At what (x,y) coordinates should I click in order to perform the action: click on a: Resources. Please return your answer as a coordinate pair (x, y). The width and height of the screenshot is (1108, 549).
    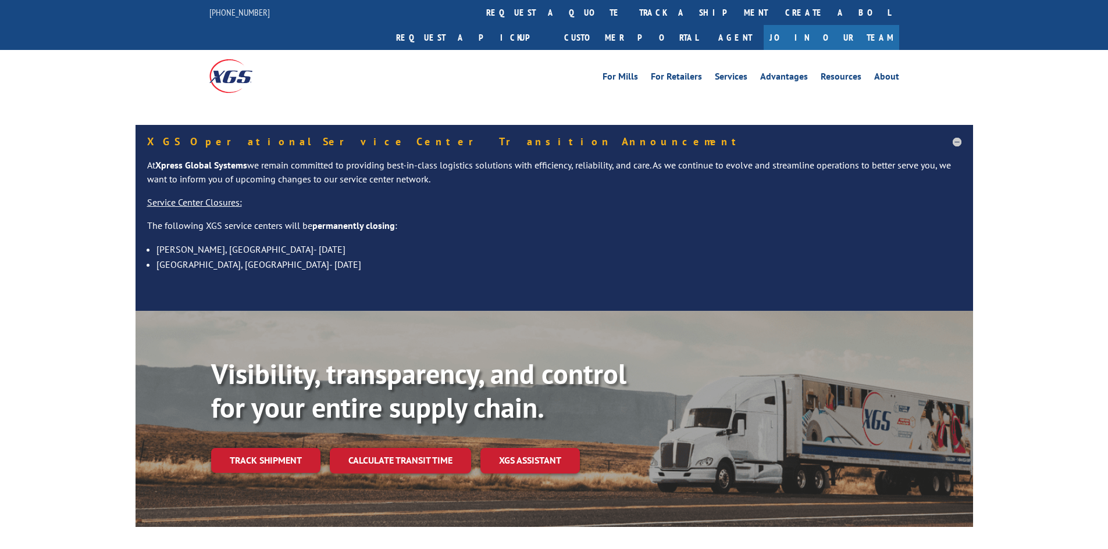
    Looking at the image, I should click on (841, 78).